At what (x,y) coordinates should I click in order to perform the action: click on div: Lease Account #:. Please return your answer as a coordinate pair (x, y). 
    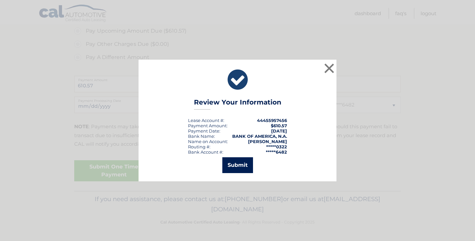
    Looking at the image, I should click on (206, 120).